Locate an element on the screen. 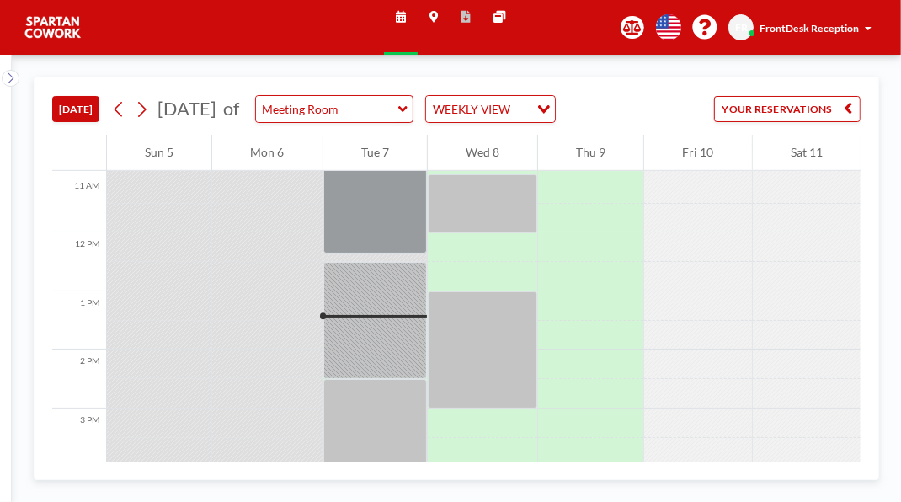 Image resolution: width=901 pixels, height=502 pixels. div: Sun 5 is located at coordinates (159, 152).